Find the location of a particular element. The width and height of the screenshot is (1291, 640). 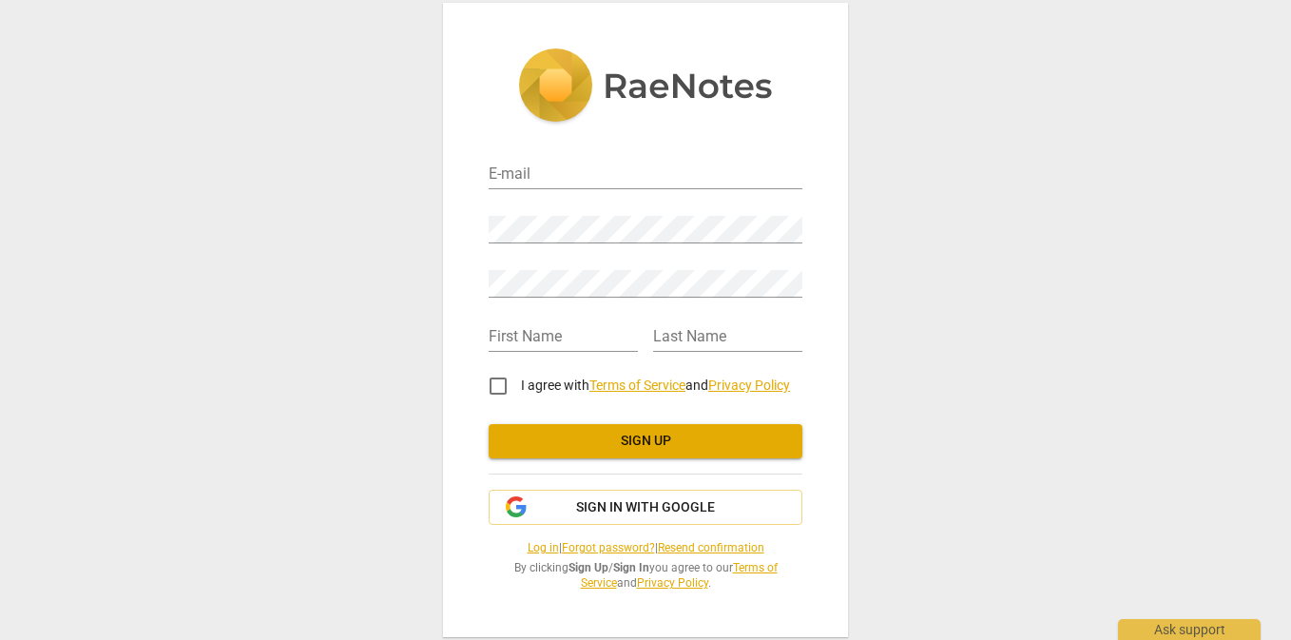

span: Sign in with Google is located at coordinates (645, 508).